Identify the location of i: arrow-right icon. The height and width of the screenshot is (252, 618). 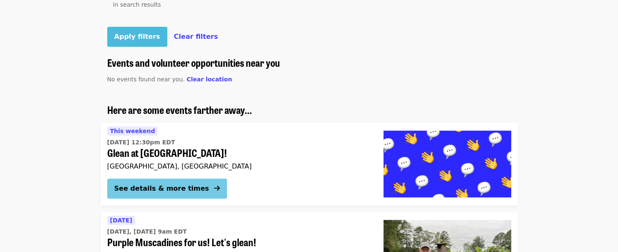
(217, 188).